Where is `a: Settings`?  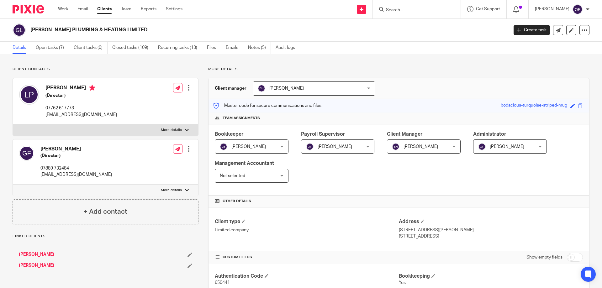 a: Settings is located at coordinates (174, 9).